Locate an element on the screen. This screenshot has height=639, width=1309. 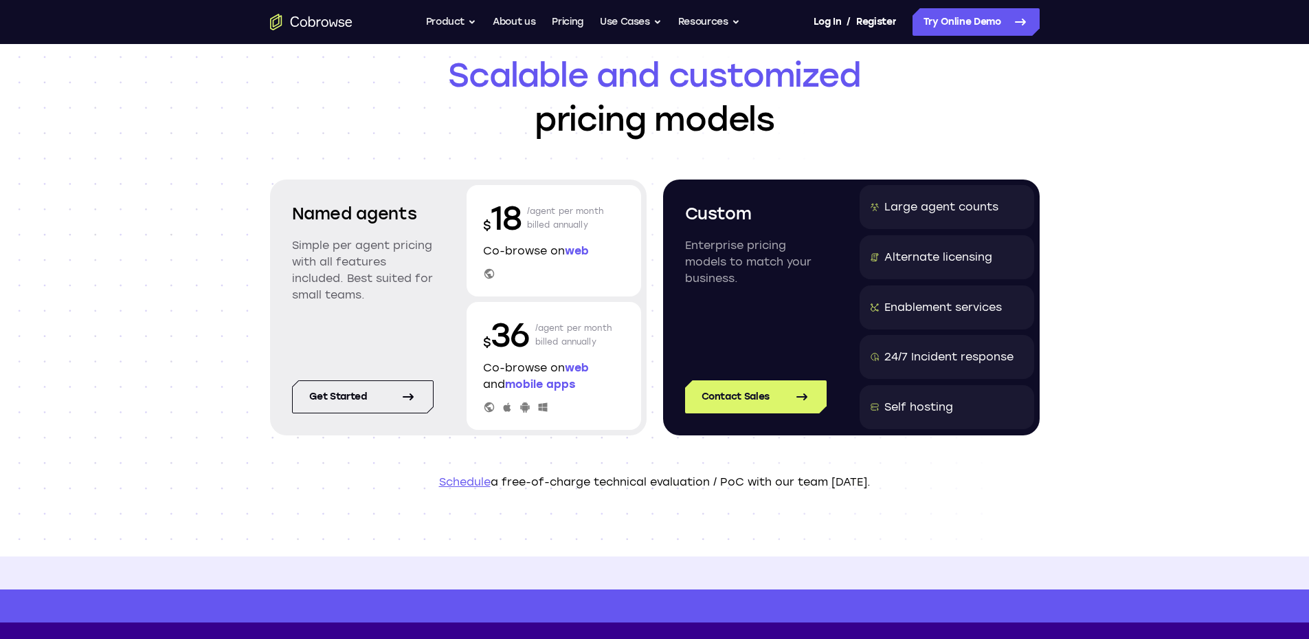
div: Self hosting is located at coordinates (919, 407).